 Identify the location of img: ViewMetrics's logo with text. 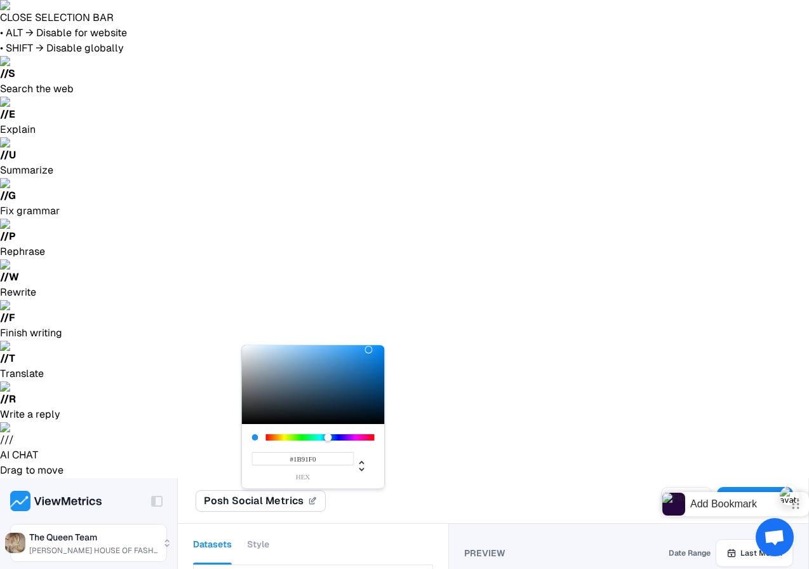
(56, 501).